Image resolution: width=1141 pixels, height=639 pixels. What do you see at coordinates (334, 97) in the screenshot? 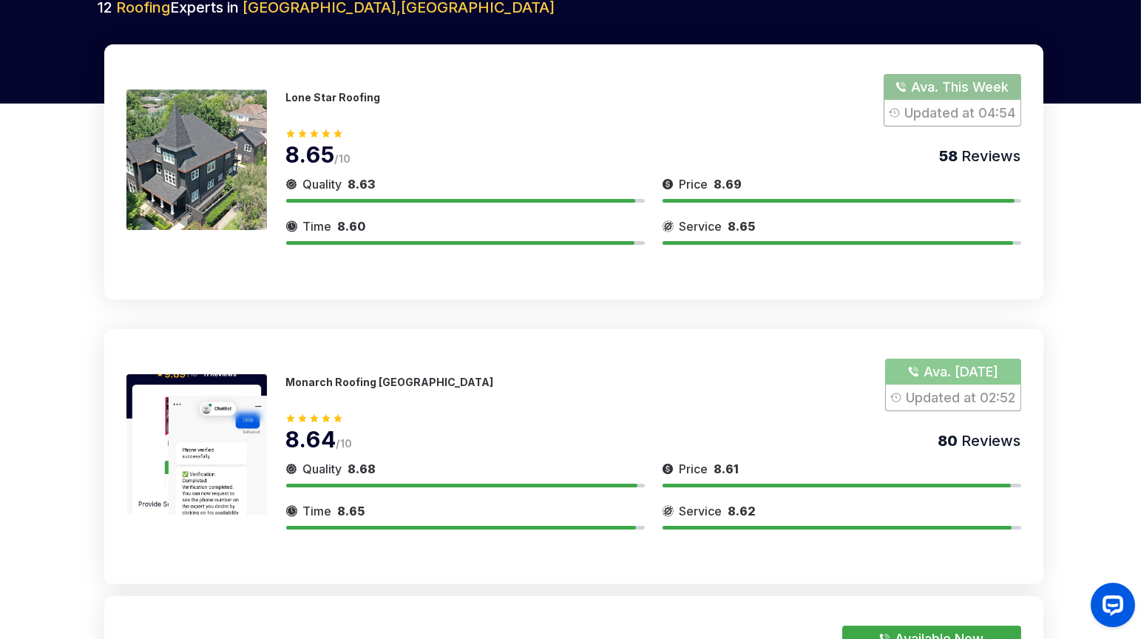
I see `p: Lone Star Roofing` at bounding box center [334, 97].